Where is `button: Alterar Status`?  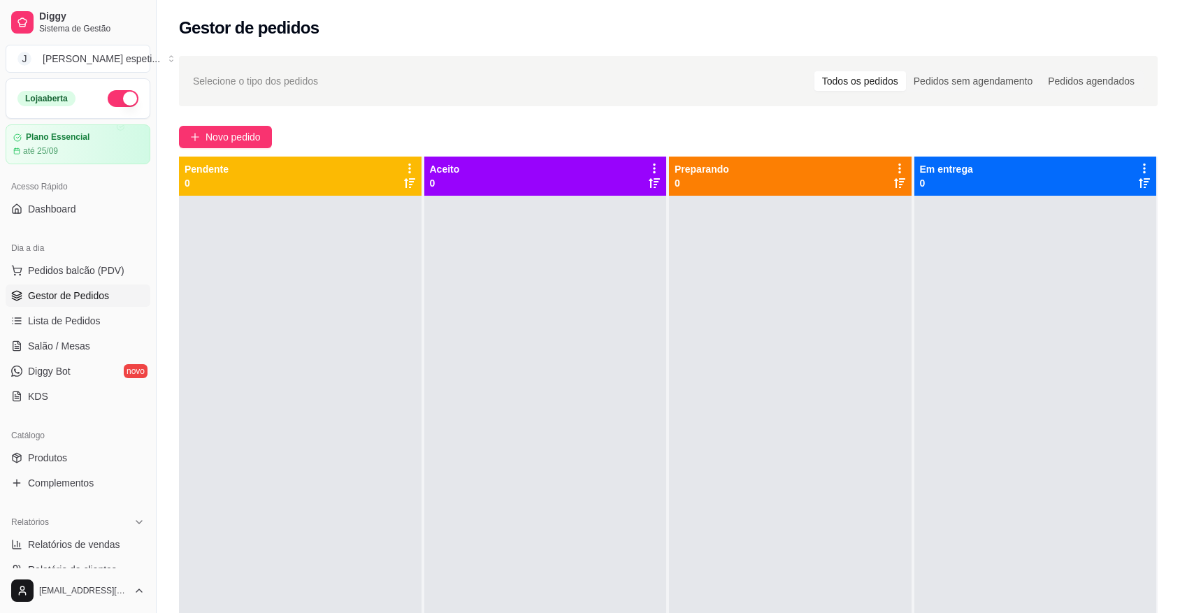
button: Alterar Status is located at coordinates (123, 99).